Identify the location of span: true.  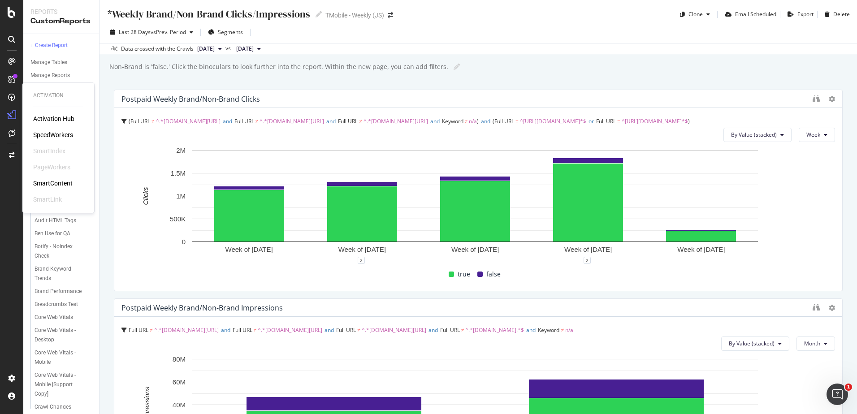
(464, 274).